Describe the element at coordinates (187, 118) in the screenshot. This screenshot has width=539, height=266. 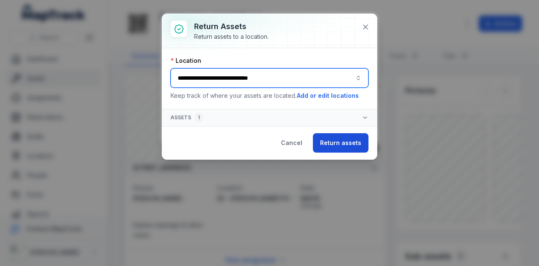
I see `span: Assets` at that location.